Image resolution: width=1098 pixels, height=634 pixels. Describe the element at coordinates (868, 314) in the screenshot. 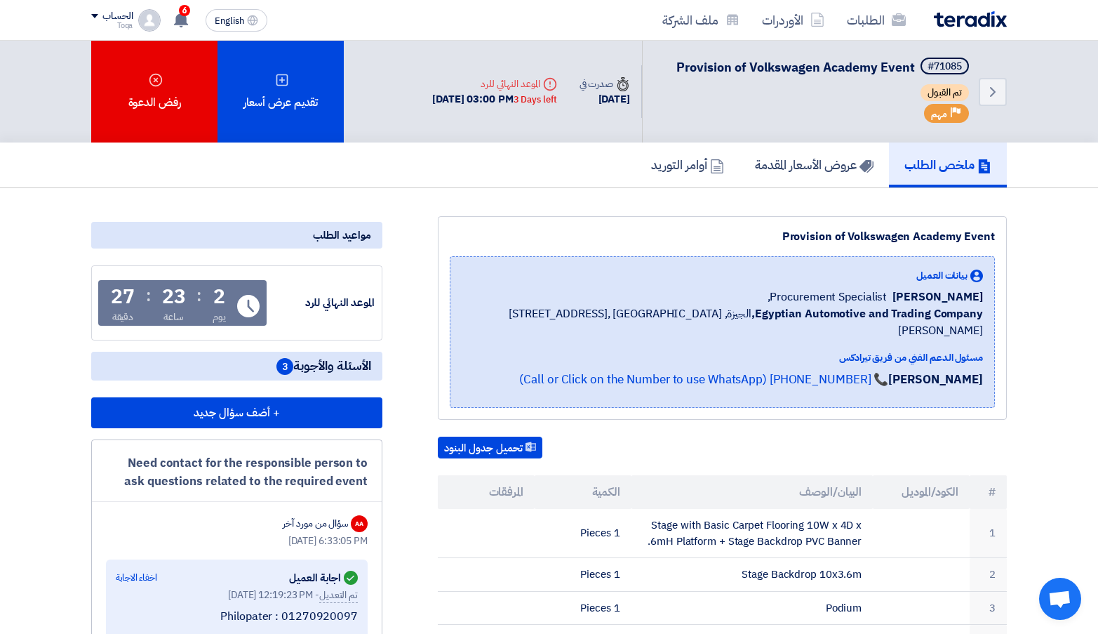

I see `b: Egyptian Automotive and Trading Company,` at that location.